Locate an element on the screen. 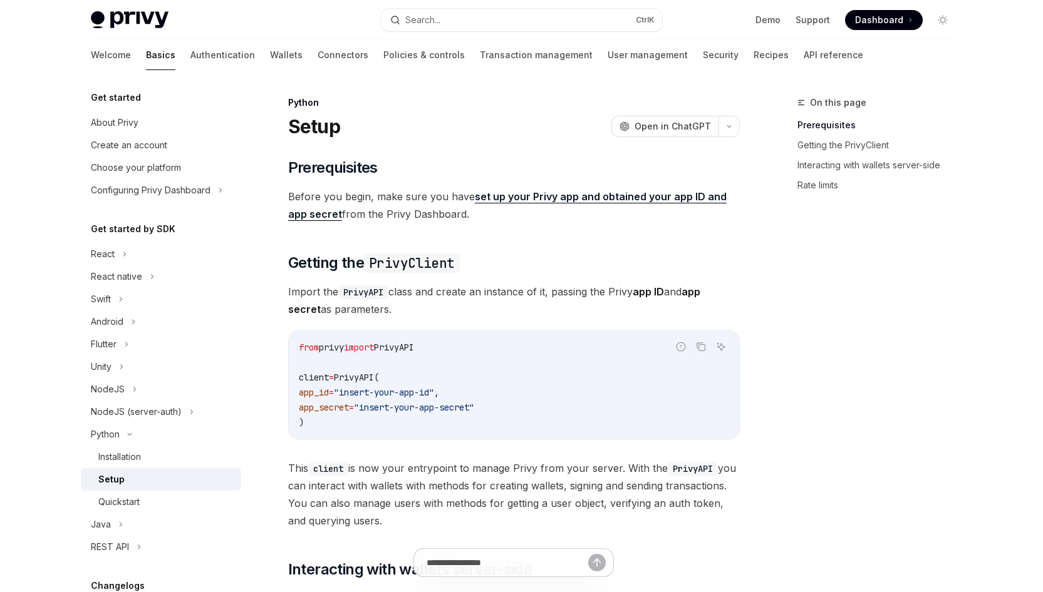  span: PrivyAPI( is located at coordinates (356, 378).